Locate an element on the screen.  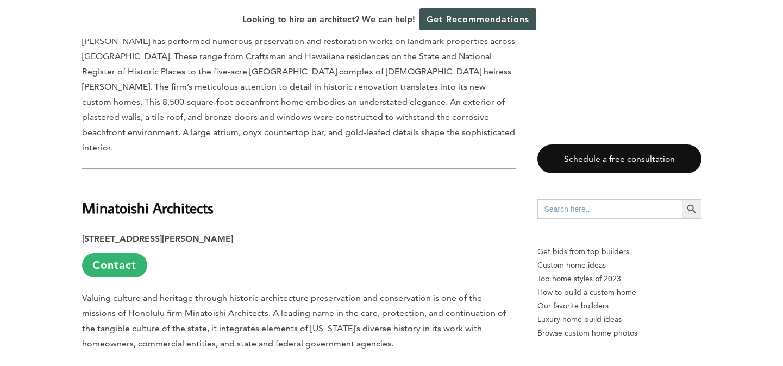
a: Schedule a free consultation is located at coordinates (620, 159).